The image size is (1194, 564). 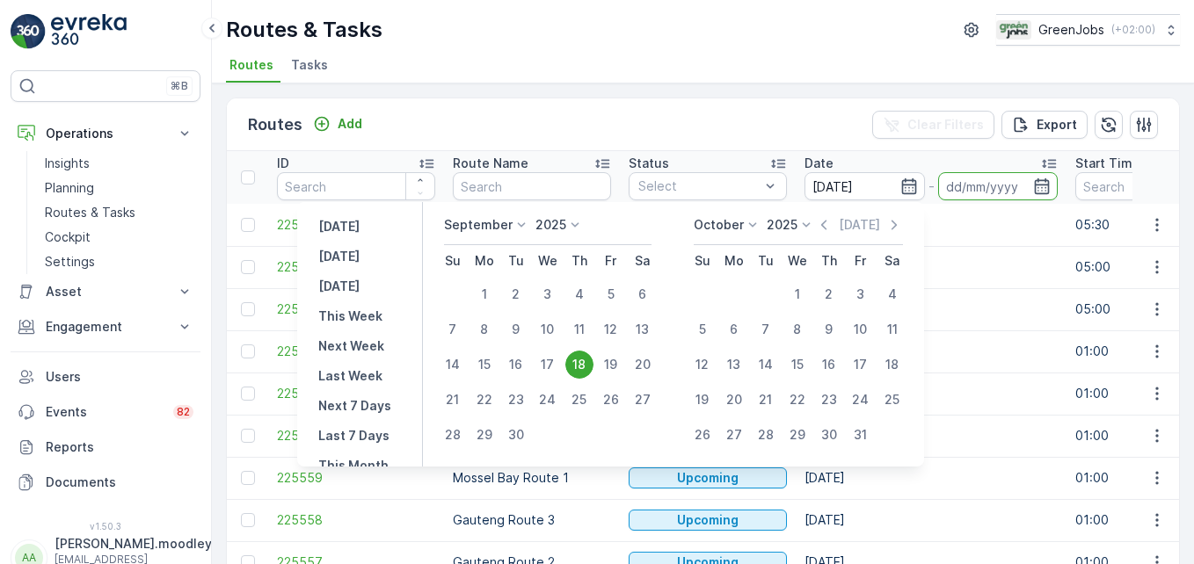 What do you see at coordinates (106, 327) in the screenshot?
I see `button: Engagement` at bounding box center [106, 327].